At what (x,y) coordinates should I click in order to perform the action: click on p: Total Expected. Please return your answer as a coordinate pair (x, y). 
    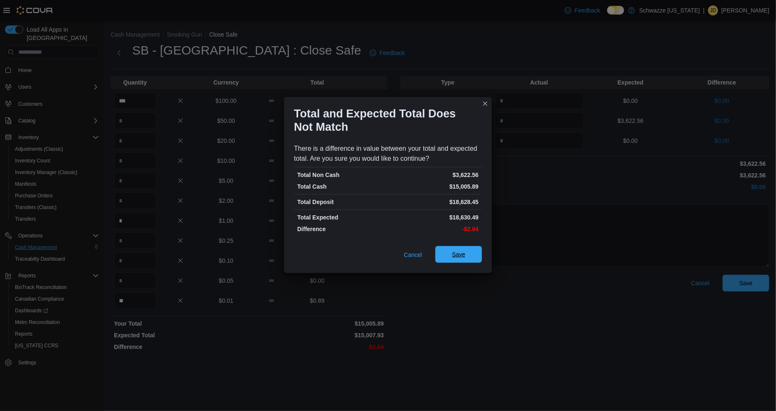
    Looking at the image, I should click on (342, 217).